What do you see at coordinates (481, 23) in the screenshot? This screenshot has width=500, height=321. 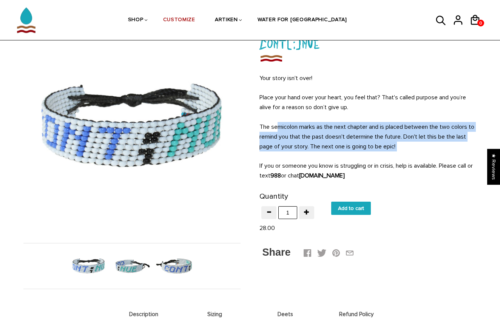 I see `span: 0` at bounding box center [481, 23].